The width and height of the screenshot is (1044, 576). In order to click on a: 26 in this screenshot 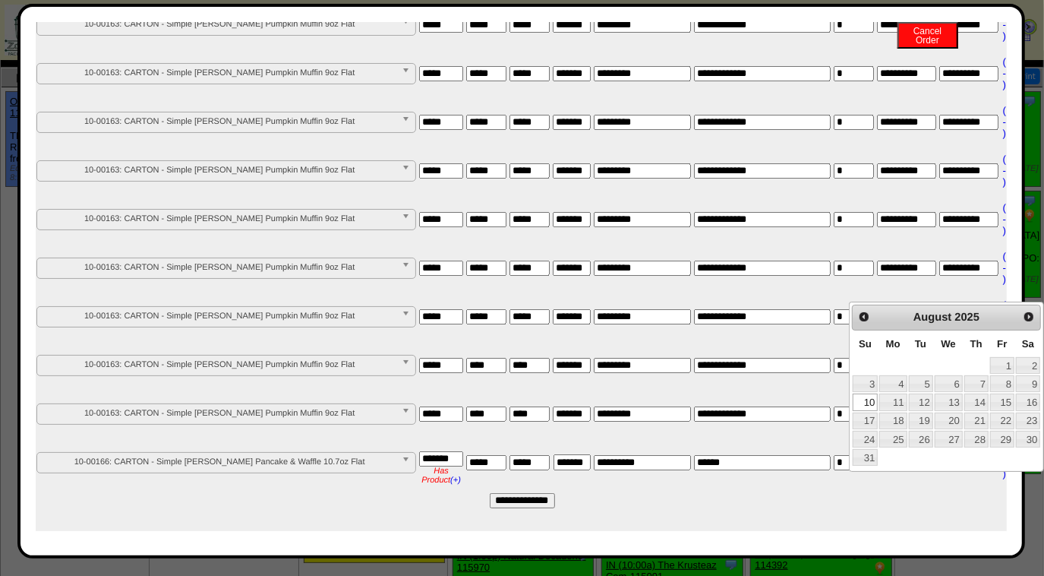, I will do `click(921, 439)`.